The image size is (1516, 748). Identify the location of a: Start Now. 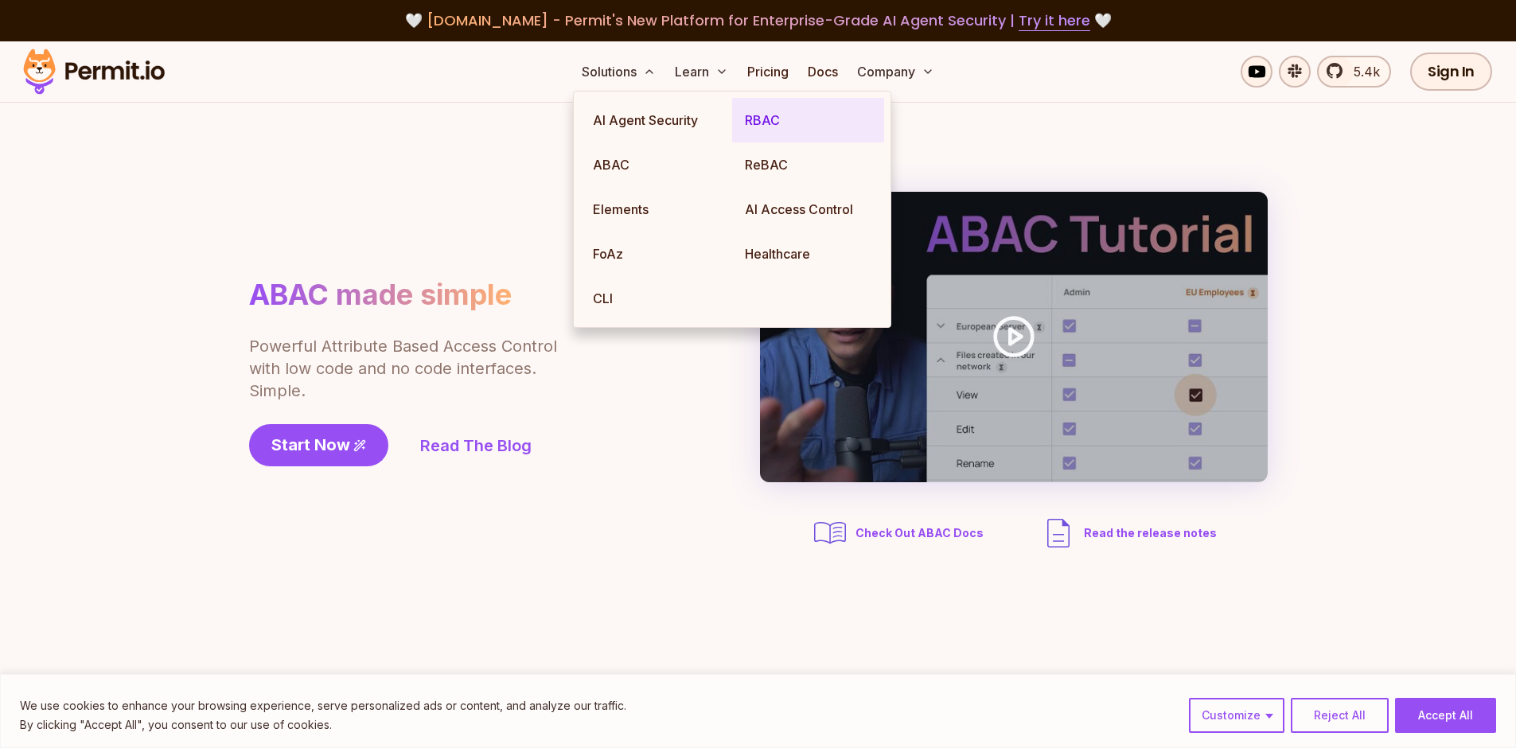
(318, 445).